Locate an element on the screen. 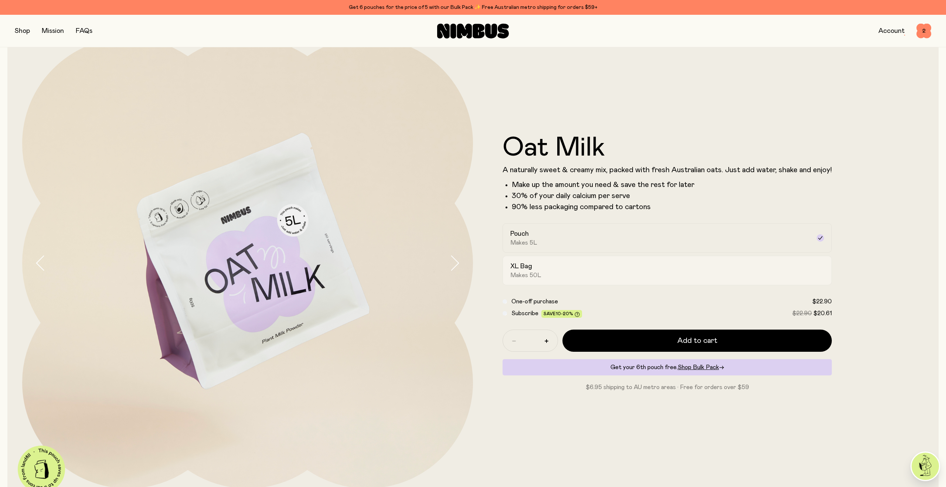  span: Makes 50L is located at coordinates (526, 275).